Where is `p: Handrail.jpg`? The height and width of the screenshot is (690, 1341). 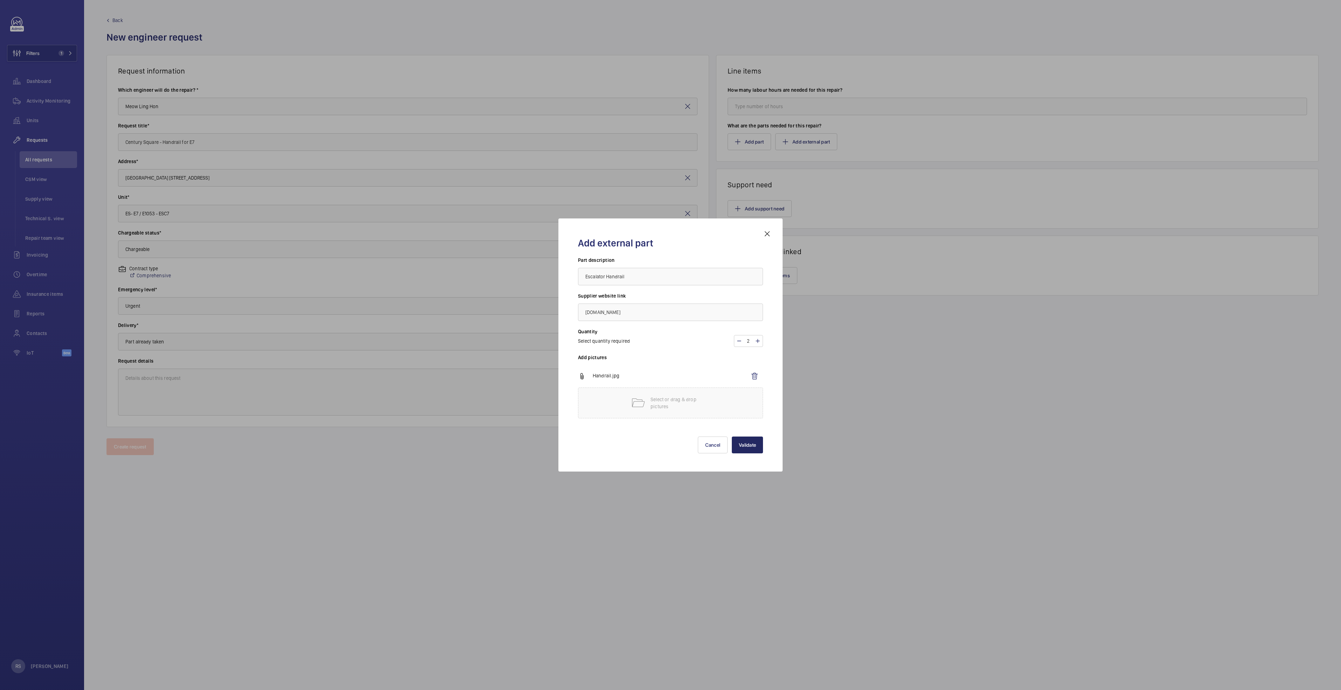
p: Handrail.jpg is located at coordinates (669, 377).